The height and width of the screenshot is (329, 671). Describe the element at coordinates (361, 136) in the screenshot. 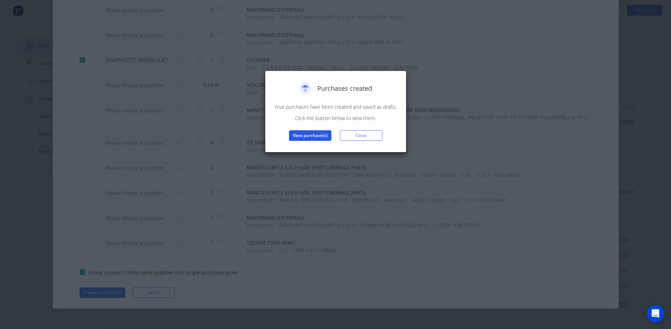

I see `button: Close` at that location.